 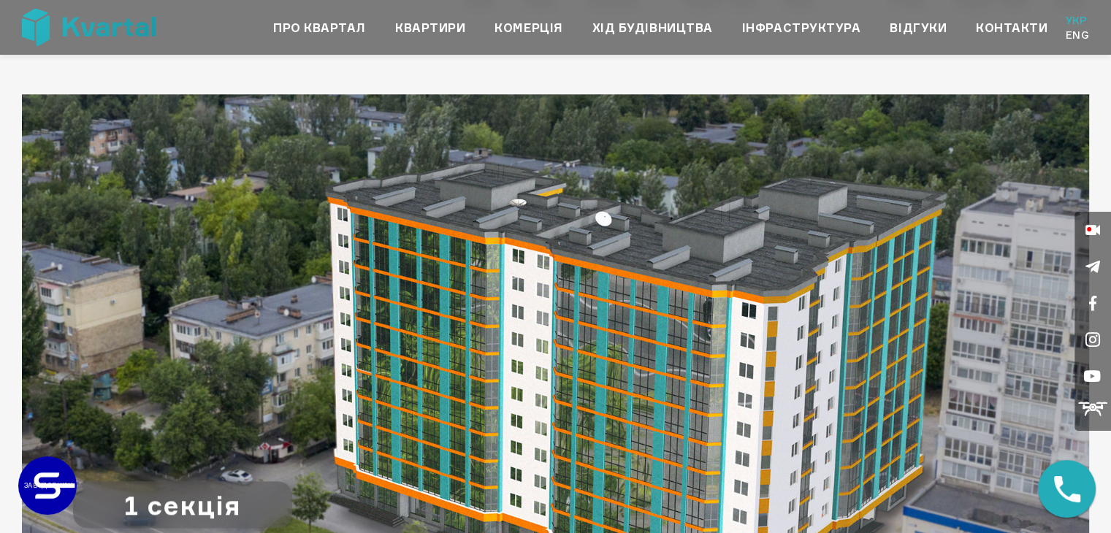 I want to click on a: Відгуки, so click(x=918, y=28).